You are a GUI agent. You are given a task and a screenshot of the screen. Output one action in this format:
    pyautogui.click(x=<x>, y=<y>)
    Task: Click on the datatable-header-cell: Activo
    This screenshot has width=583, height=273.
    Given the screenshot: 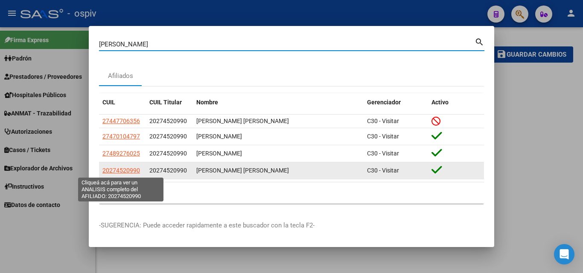 What is the action you would take?
    pyautogui.click(x=455, y=102)
    